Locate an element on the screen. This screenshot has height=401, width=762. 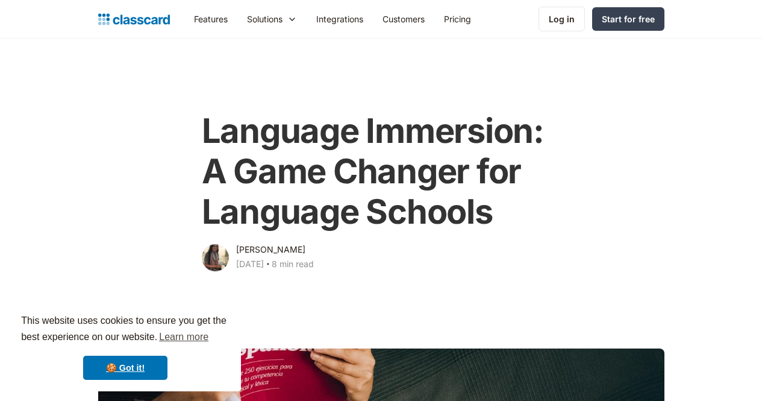
span: This website uses cookies to ensure you get the best experience on our website. is located at coordinates (125, 330).